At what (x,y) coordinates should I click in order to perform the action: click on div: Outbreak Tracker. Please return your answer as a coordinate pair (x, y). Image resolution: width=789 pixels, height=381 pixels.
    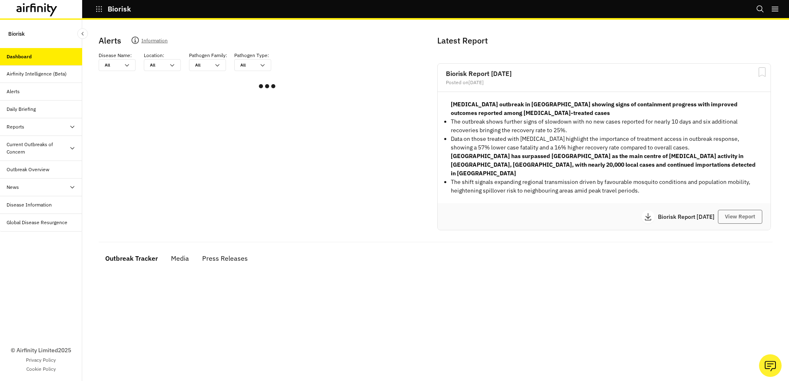
    Looking at the image, I should click on (131, 258).